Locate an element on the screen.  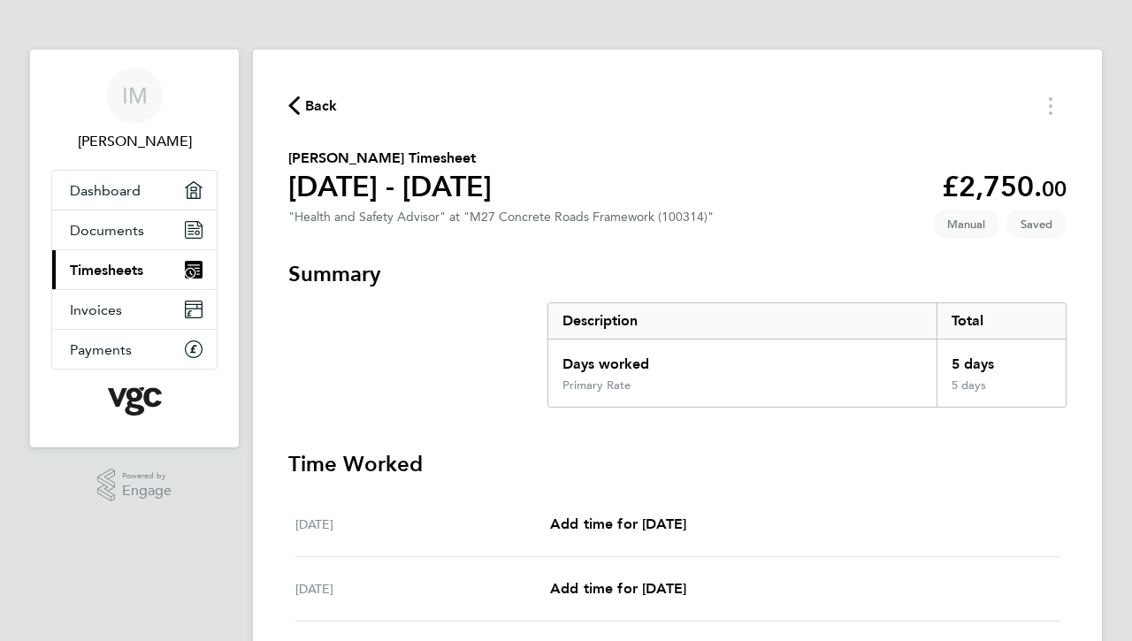
button: Back is located at coordinates (313, 105).